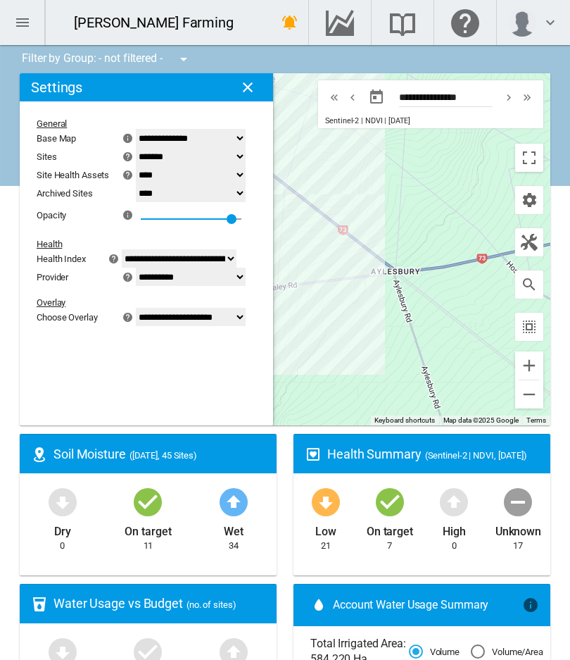  I want to click on md-icon: icon-water, so click(319, 605).